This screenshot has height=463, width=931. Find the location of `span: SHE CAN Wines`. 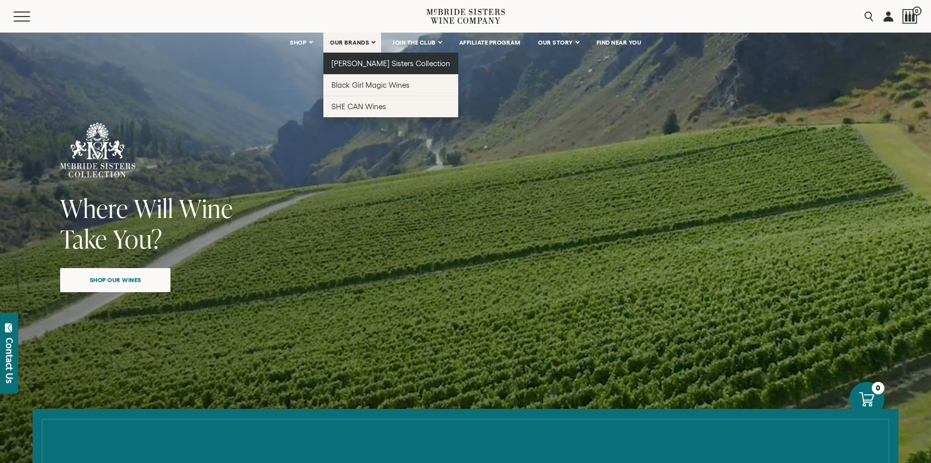

span: SHE CAN Wines is located at coordinates (358, 106).